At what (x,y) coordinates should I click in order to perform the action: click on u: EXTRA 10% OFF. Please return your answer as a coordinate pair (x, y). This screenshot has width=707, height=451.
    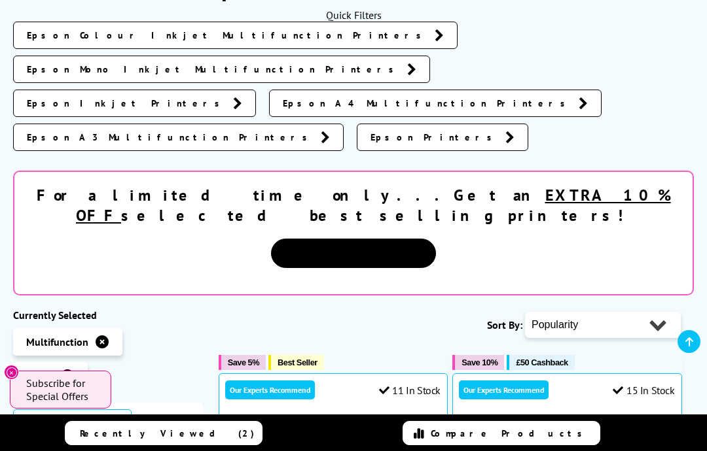
    Looking at the image, I should click on (373, 205).